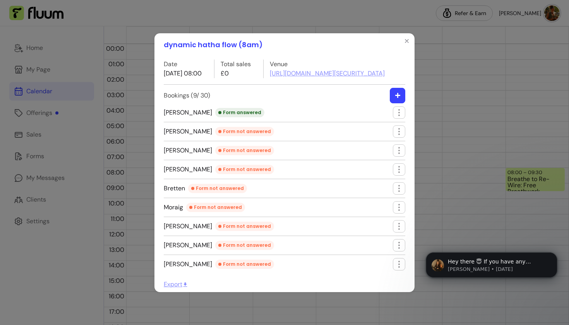  I want to click on span: Bretten, so click(205, 189).